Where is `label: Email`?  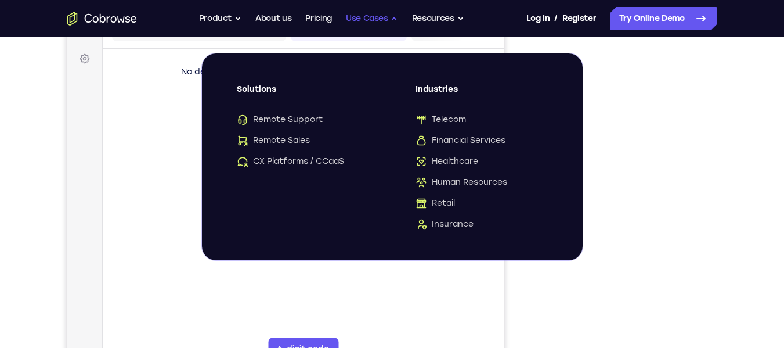
label: Email is located at coordinates (362, 44).